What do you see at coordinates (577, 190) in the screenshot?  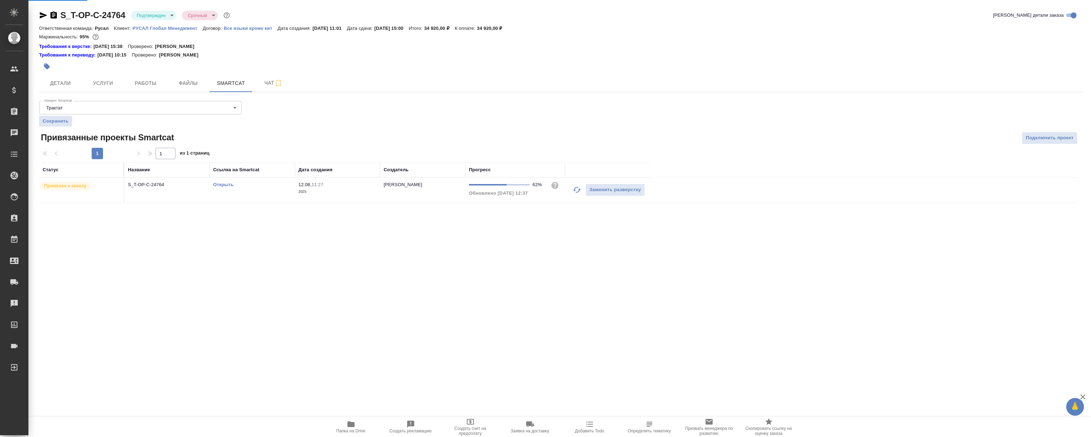 I see `button: Обновить прогресс` at bounding box center [577, 190].